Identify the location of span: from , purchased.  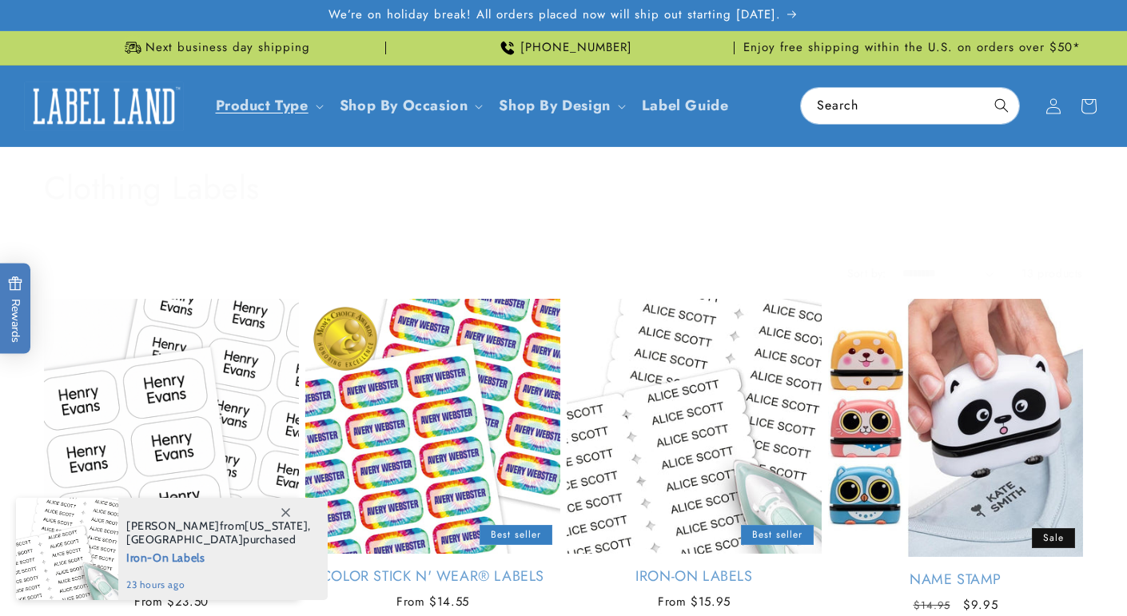
(218, 533).